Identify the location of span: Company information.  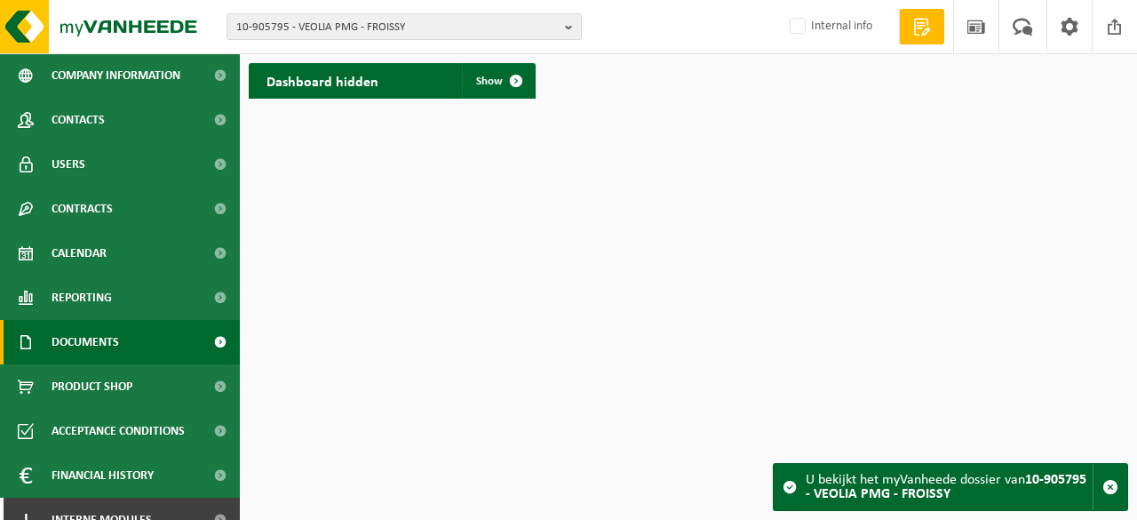
(115, 76).